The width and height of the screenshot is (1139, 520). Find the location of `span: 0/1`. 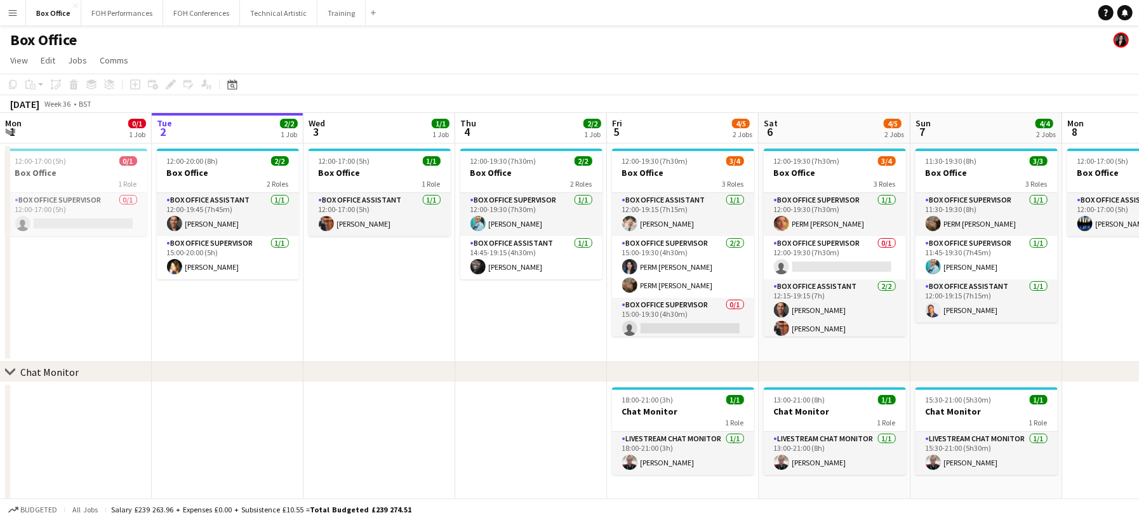

span: 0/1 is located at coordinates (128, 161).